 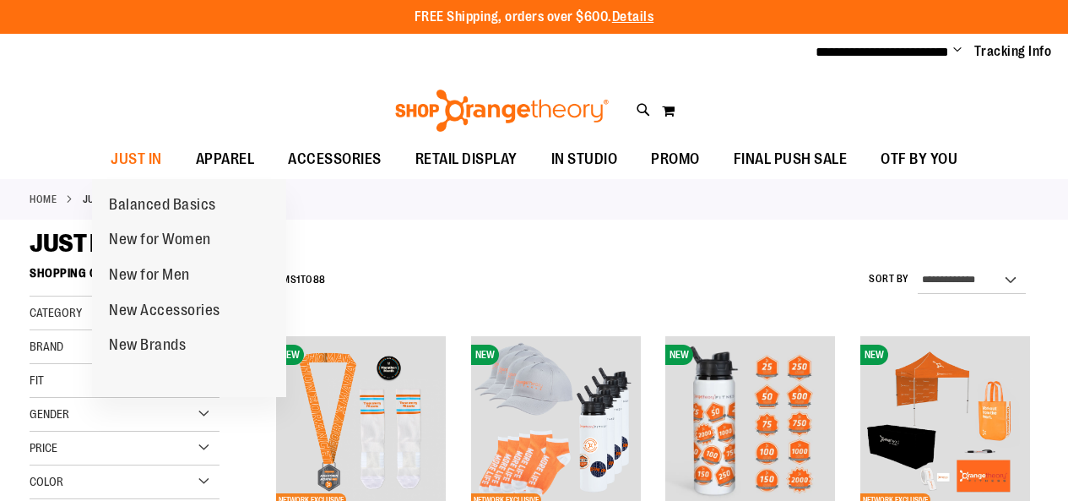 What do you see at coordinates (160, 241) in the screenshot?
I see `span: New for Women` at bounding box center [160, 241].